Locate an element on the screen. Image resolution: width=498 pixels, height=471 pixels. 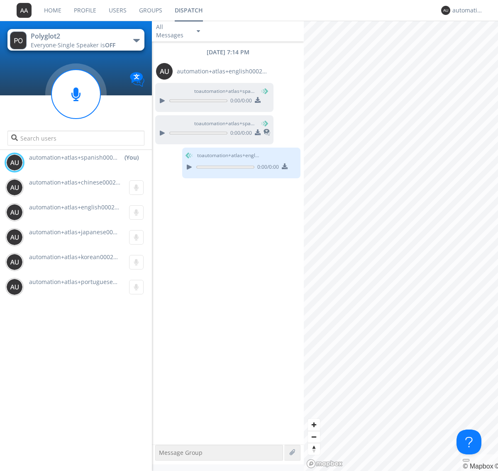
span: automation+atlas+portuguese0002+org2 is located at coordinates (85, 282).